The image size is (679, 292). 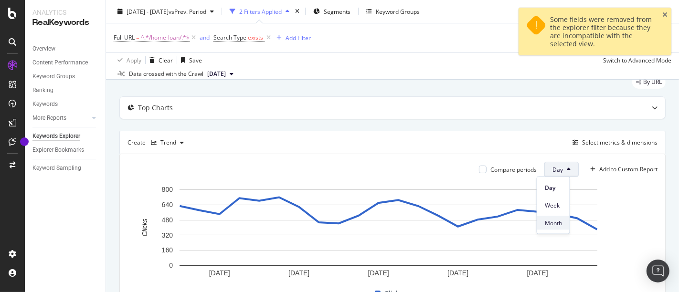 I want to click on button: Day, so click(x=562, y=170).